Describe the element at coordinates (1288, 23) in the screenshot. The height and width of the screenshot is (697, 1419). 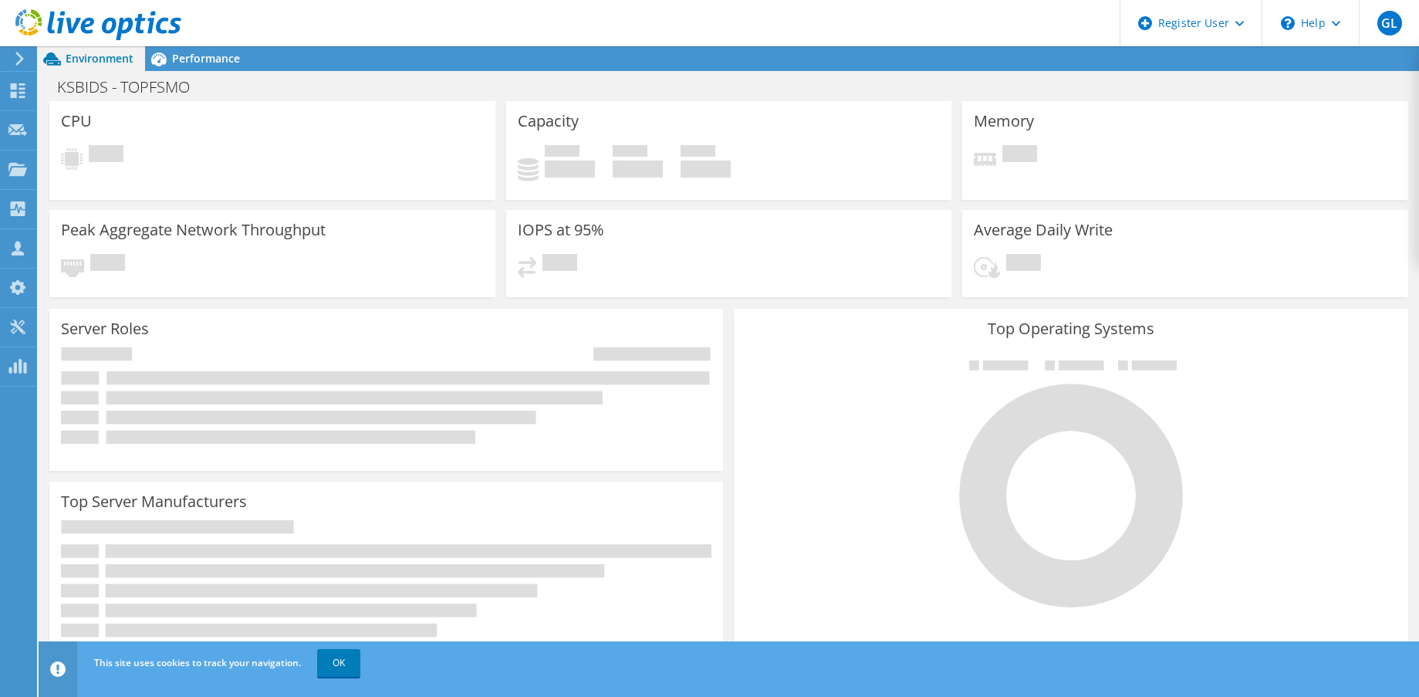
I see `svg: \n` at that location.